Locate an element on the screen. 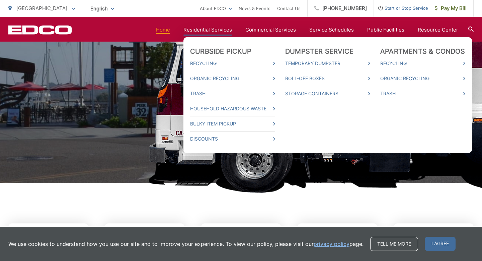 Image resolution: width=482 pixels, height=261 pixels. a: News & Events is located at coordinates (255, 8).